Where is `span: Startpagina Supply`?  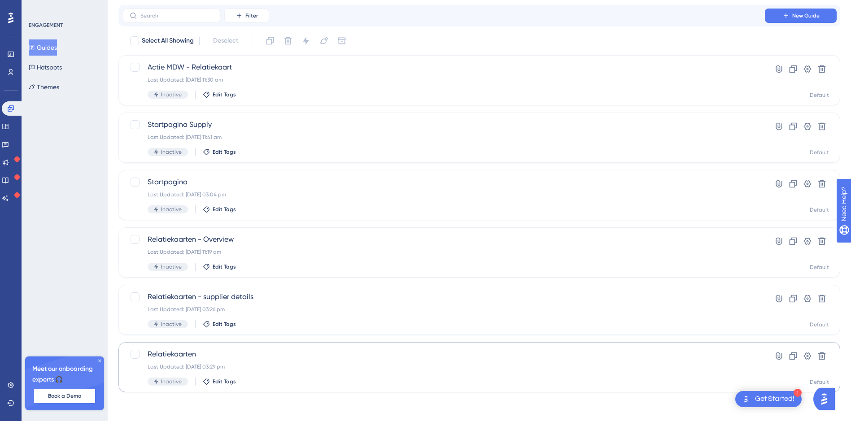
span: Startpagina Supply is located at coordinates (443, 125).